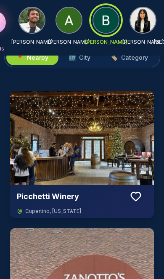 Image resolution: width=164 pixels, height=279 pixels. What do you see at coordinates (37, 58) in the screenshot?
I see `span: Nearby` at bounding box center [37, 58].